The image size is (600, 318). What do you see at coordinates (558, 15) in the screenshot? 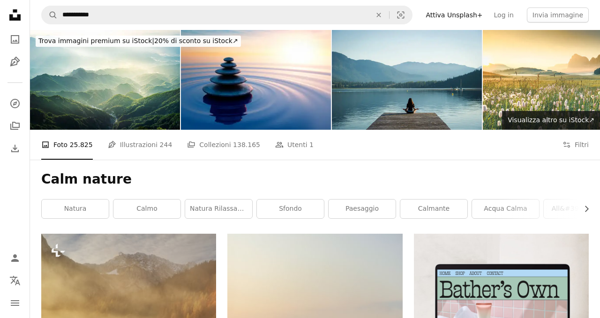
I see `button: Invia immagine` at bounding box center [558, 15].